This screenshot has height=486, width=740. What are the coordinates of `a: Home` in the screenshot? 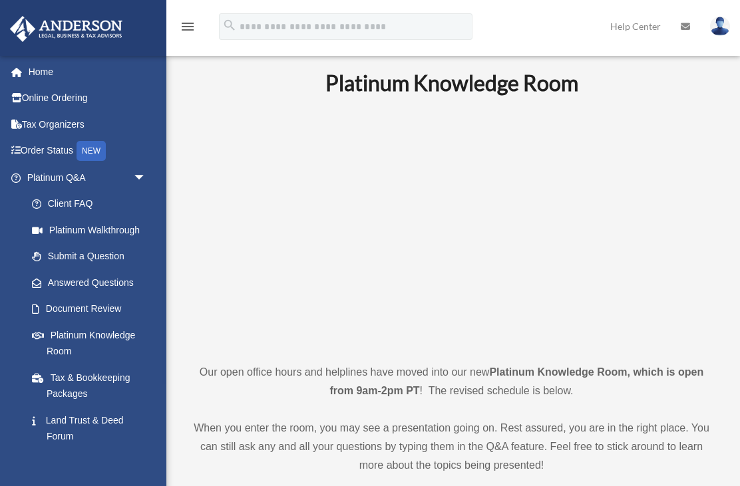 It's located at (88, 72).